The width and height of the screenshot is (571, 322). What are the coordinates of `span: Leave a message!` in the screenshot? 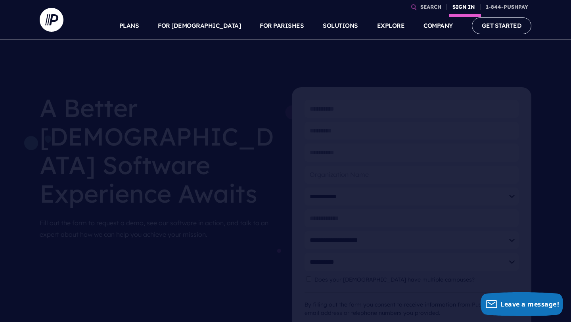 It's located at (530, 304).